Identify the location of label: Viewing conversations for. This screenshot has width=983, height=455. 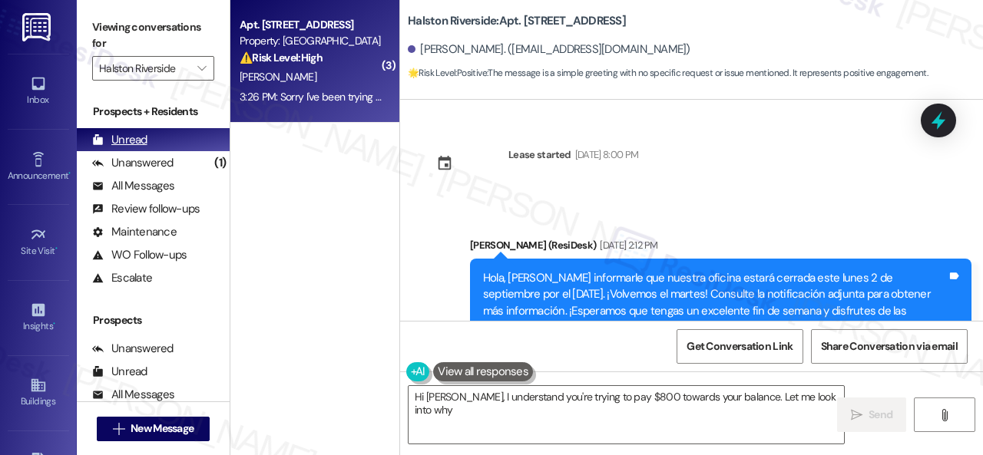
(153, 35).